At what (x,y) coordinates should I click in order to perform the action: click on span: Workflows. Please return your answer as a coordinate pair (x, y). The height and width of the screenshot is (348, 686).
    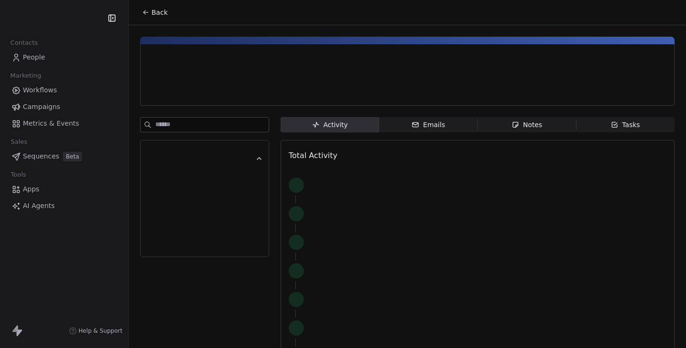
    Looking at the image, I should click on (40, 90).